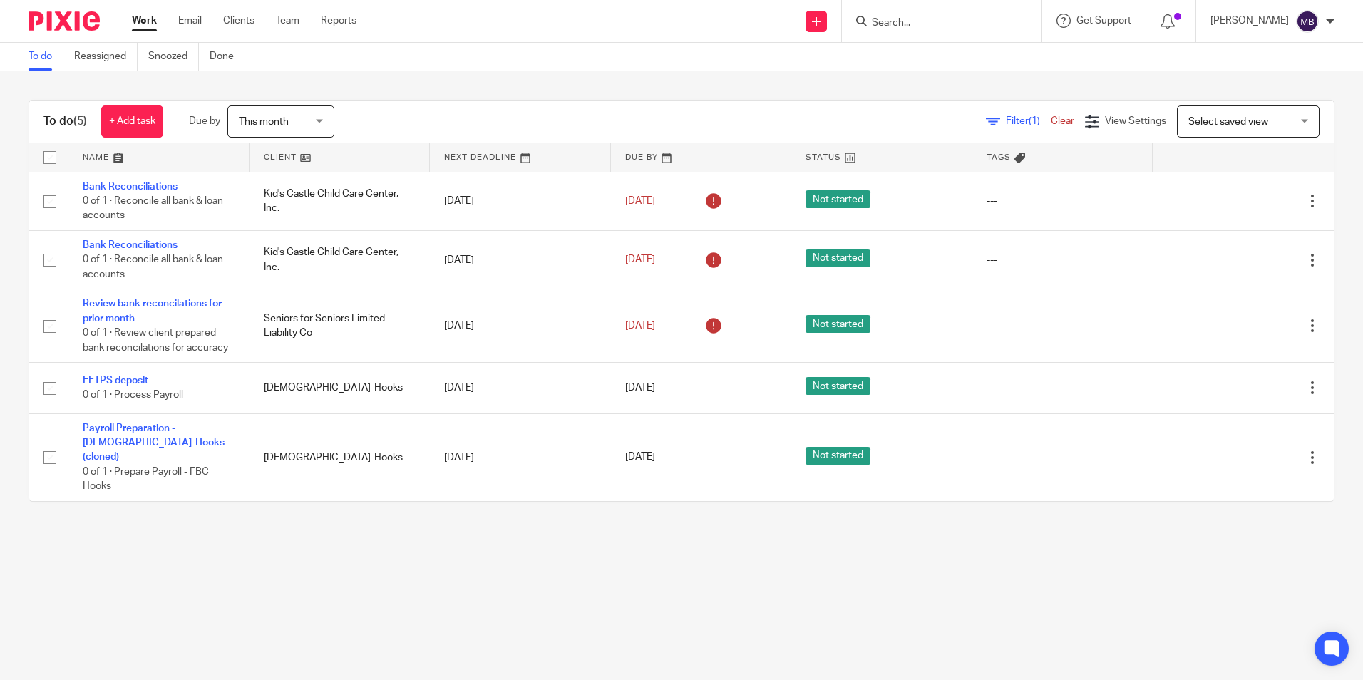 The image size is (1363, 680). I want to click on span: Filter, so click(1028, 121).